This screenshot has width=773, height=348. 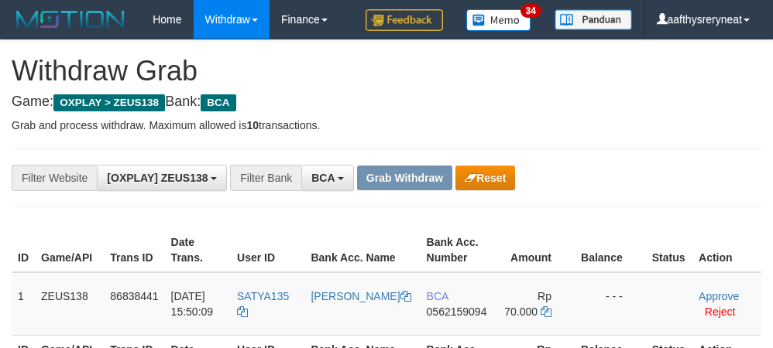 What do you see at coordinates (535, 250) in the screenshot?
I see `th: Amount` at bounding box center [535, 250].